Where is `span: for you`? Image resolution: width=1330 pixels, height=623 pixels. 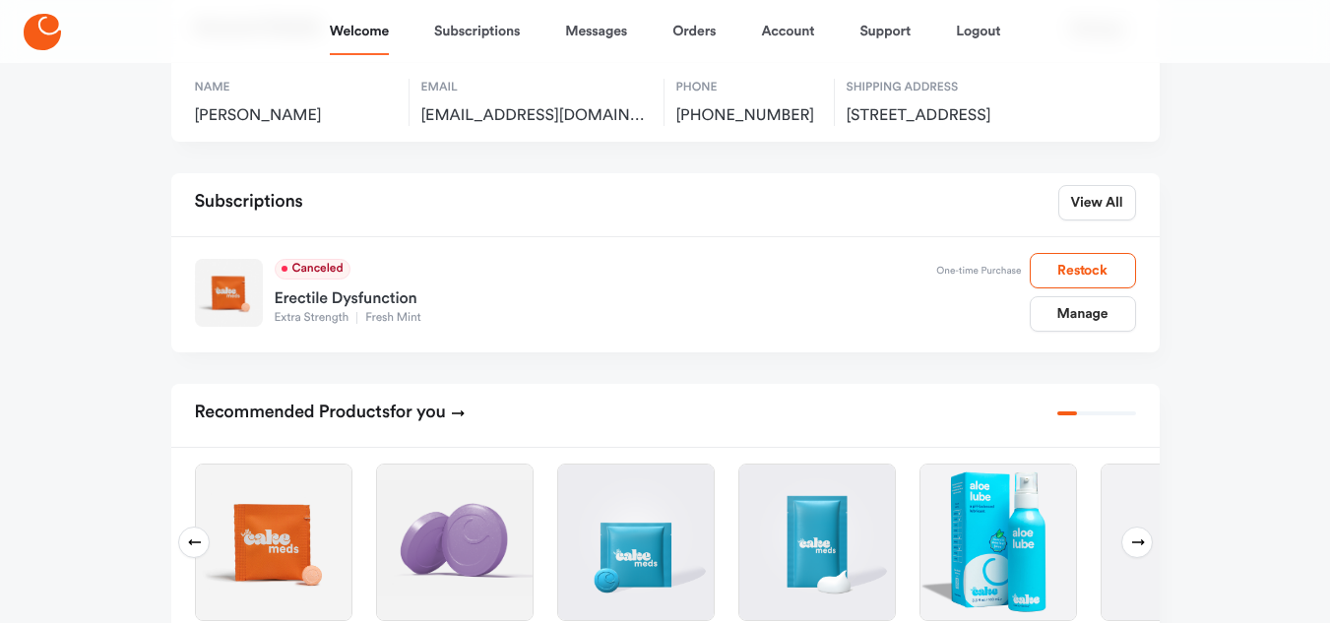
span: for you is located at coordinates (417, 412).